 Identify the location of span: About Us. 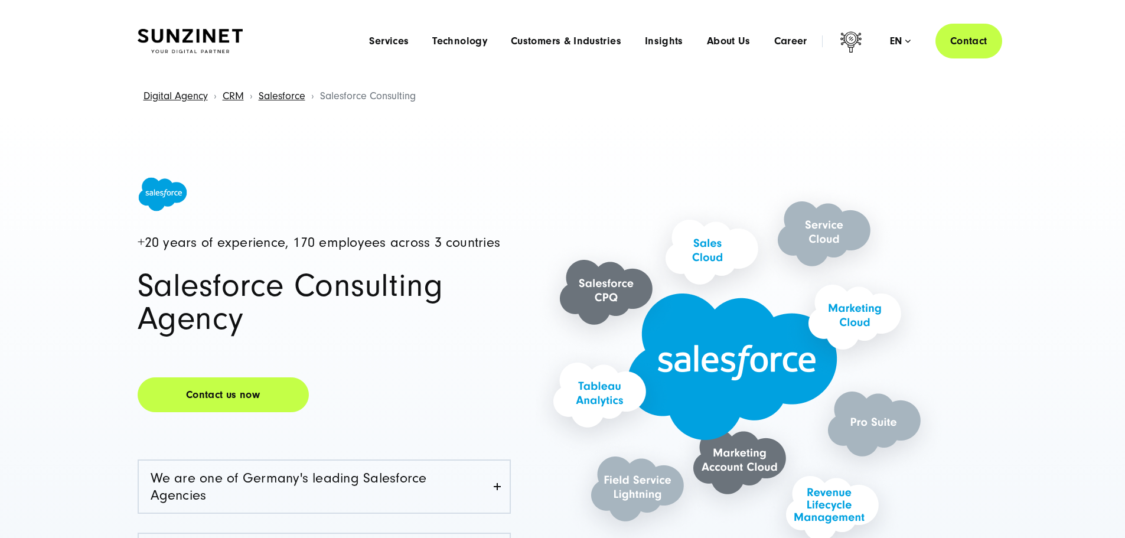
(729, 41).